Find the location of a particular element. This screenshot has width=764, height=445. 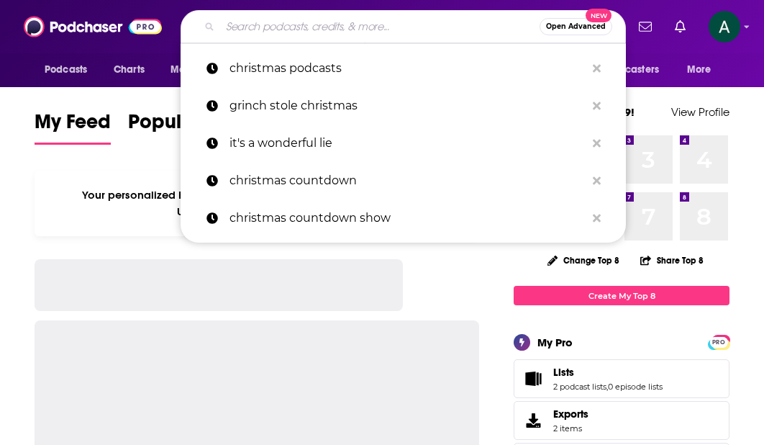

p: christmas countdown show is located at coordinates (407, 218).